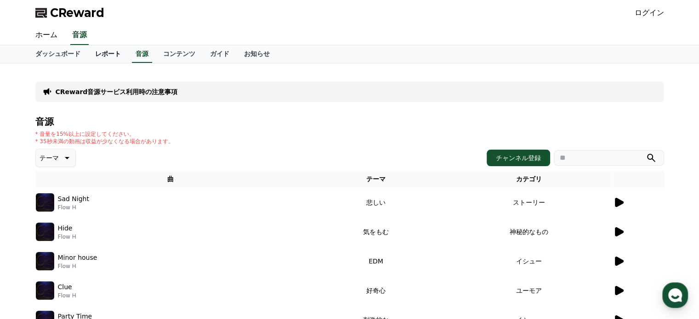  I want to click on p: Minor house, so click(78, 258).